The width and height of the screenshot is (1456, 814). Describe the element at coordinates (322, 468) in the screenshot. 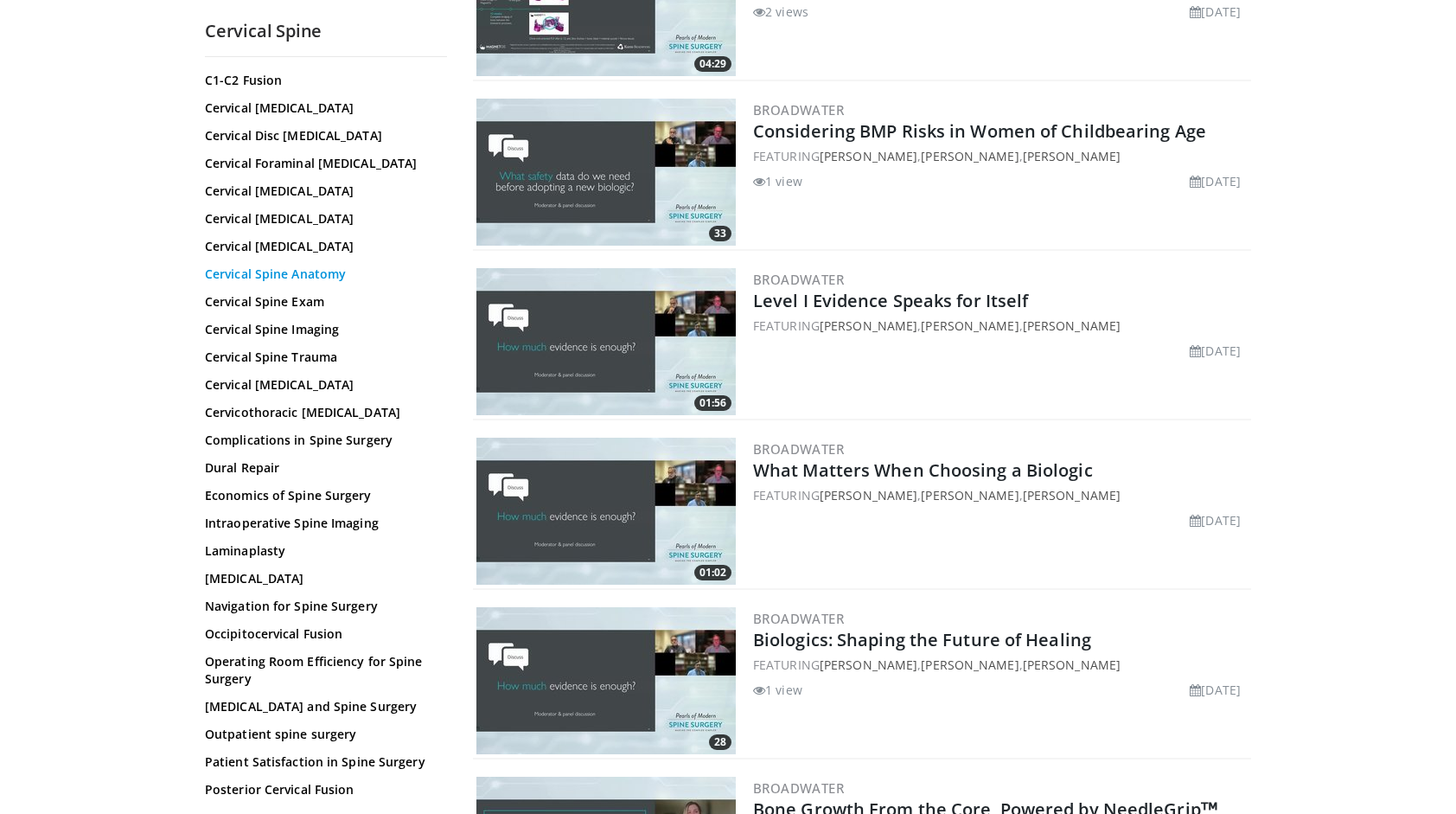

I see `a: Dural Repair` at that location.